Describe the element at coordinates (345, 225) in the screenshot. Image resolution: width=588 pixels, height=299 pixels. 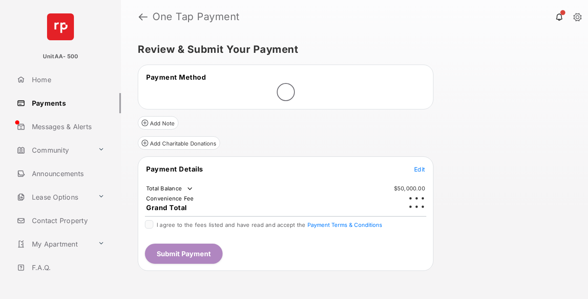
I see `button: I agree to the fees listed and have read and accept the` at that location.